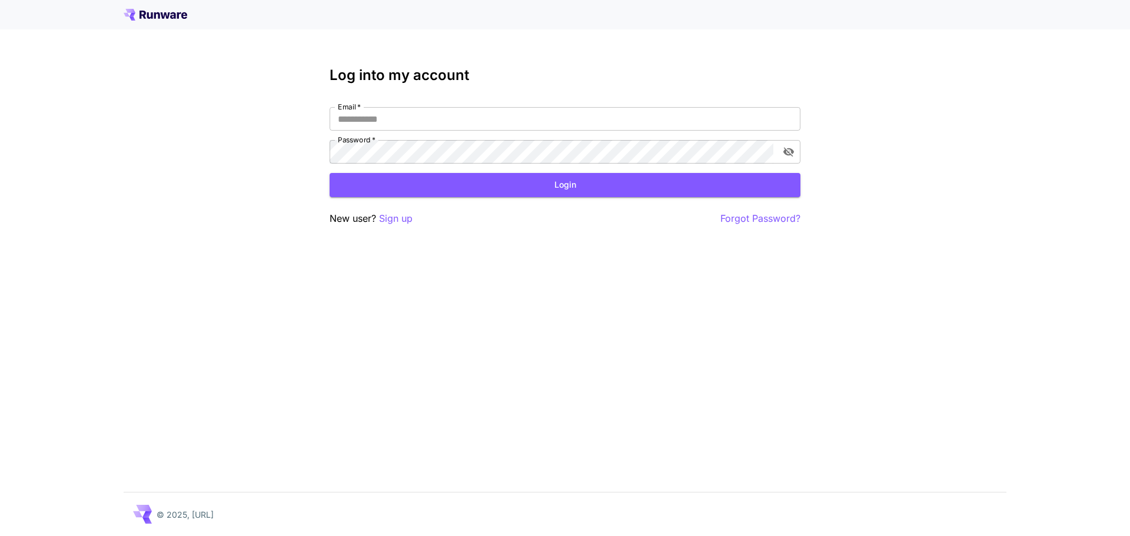  I want to click on label: Email, so click(349, 107).